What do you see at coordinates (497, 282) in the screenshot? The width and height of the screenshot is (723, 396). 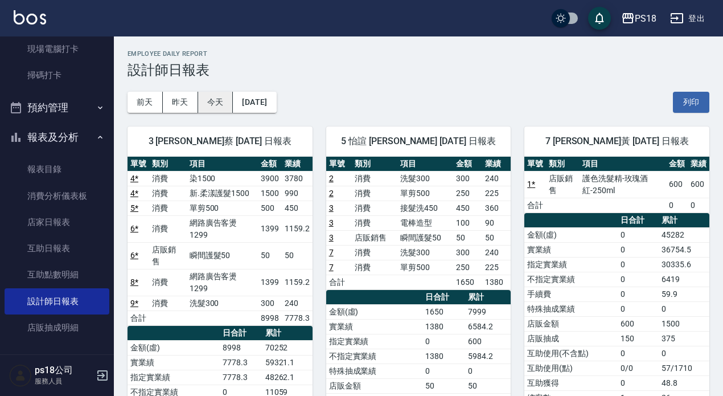 I see `td: 1380` at bounding box center [497, 282].